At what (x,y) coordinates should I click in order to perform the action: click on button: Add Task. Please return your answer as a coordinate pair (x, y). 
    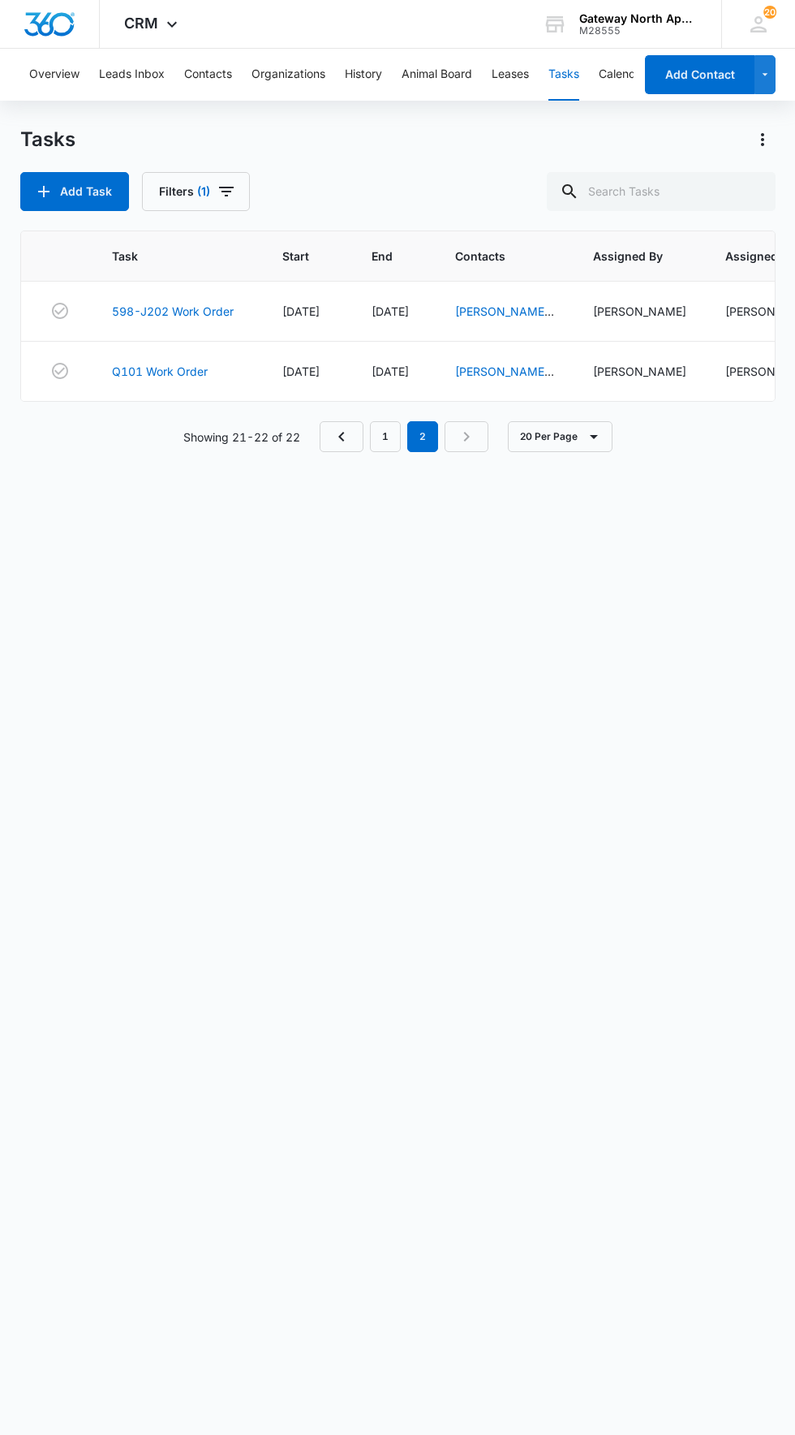
    Looking at the image, I should click on (75, 192).